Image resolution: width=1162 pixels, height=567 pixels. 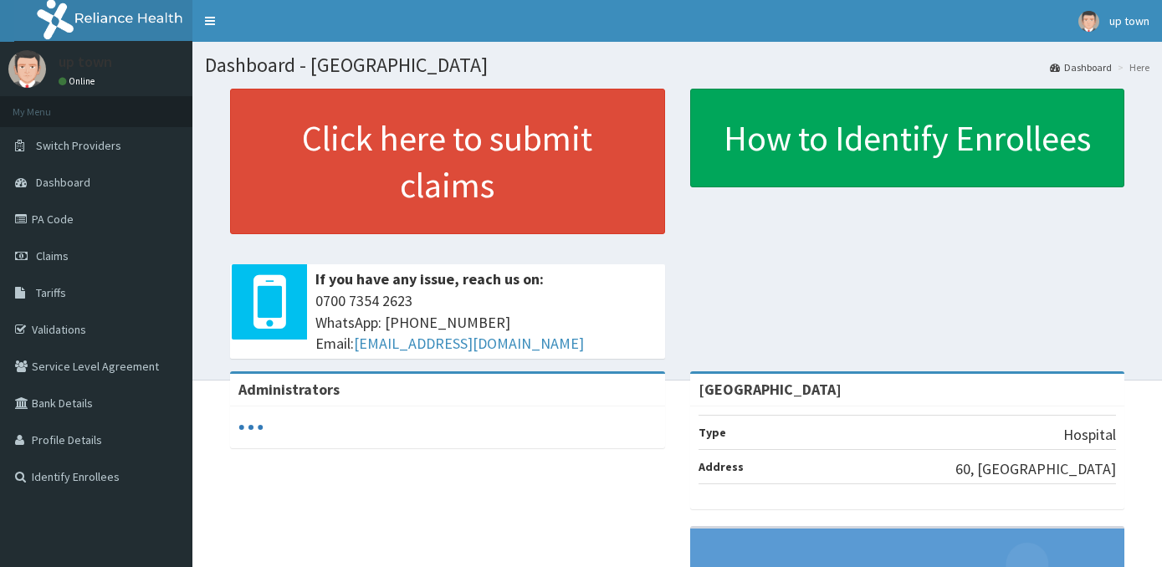 What do you see at coordinates (51, 293) in the screenshot?
I see `span: Tariffs` at bounding box center [51, 293].